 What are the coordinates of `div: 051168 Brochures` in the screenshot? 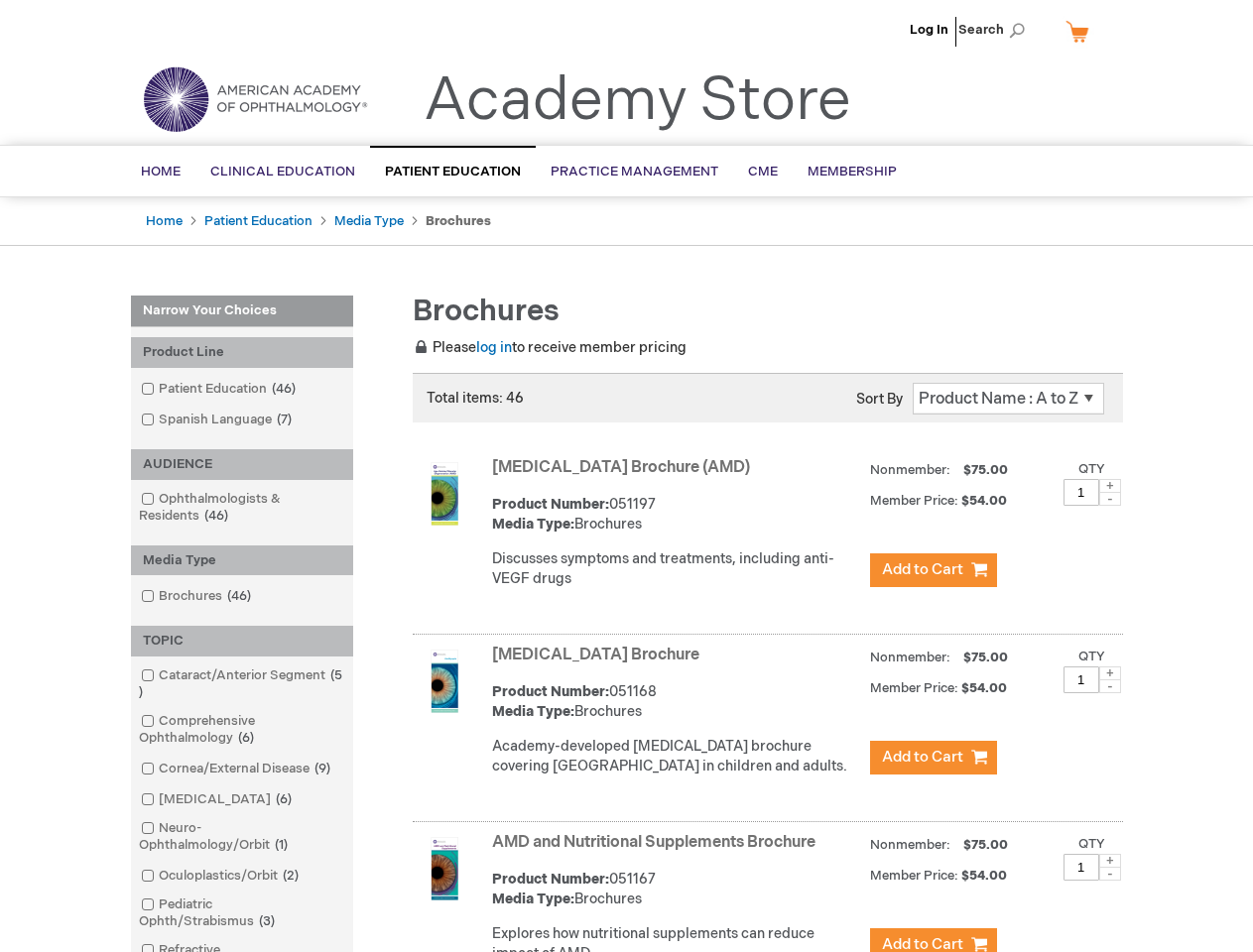 It's located at (676, 702).